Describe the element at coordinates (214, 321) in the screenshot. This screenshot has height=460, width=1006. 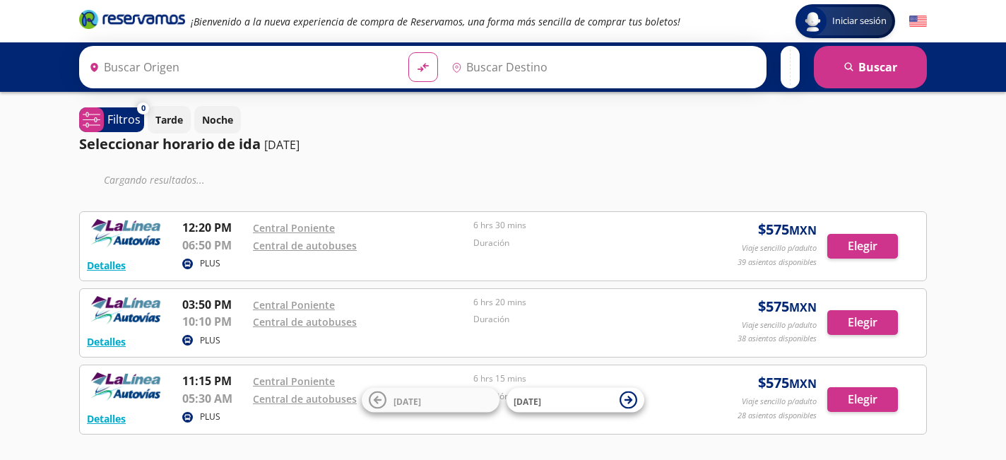
I see `p: 10:10 PM` at that location.